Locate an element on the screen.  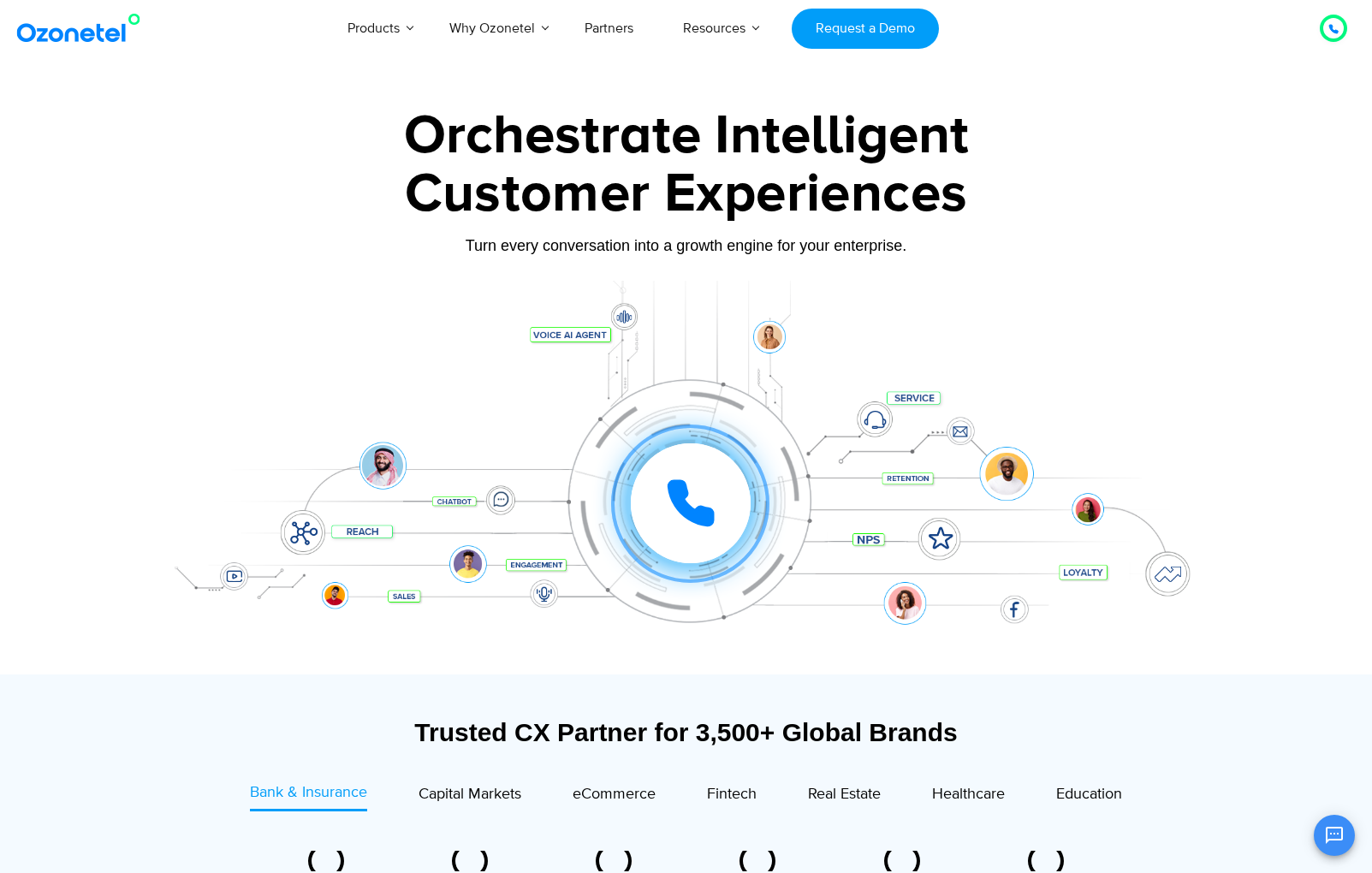
button: Open chat is located at coordinates (1334, 836).